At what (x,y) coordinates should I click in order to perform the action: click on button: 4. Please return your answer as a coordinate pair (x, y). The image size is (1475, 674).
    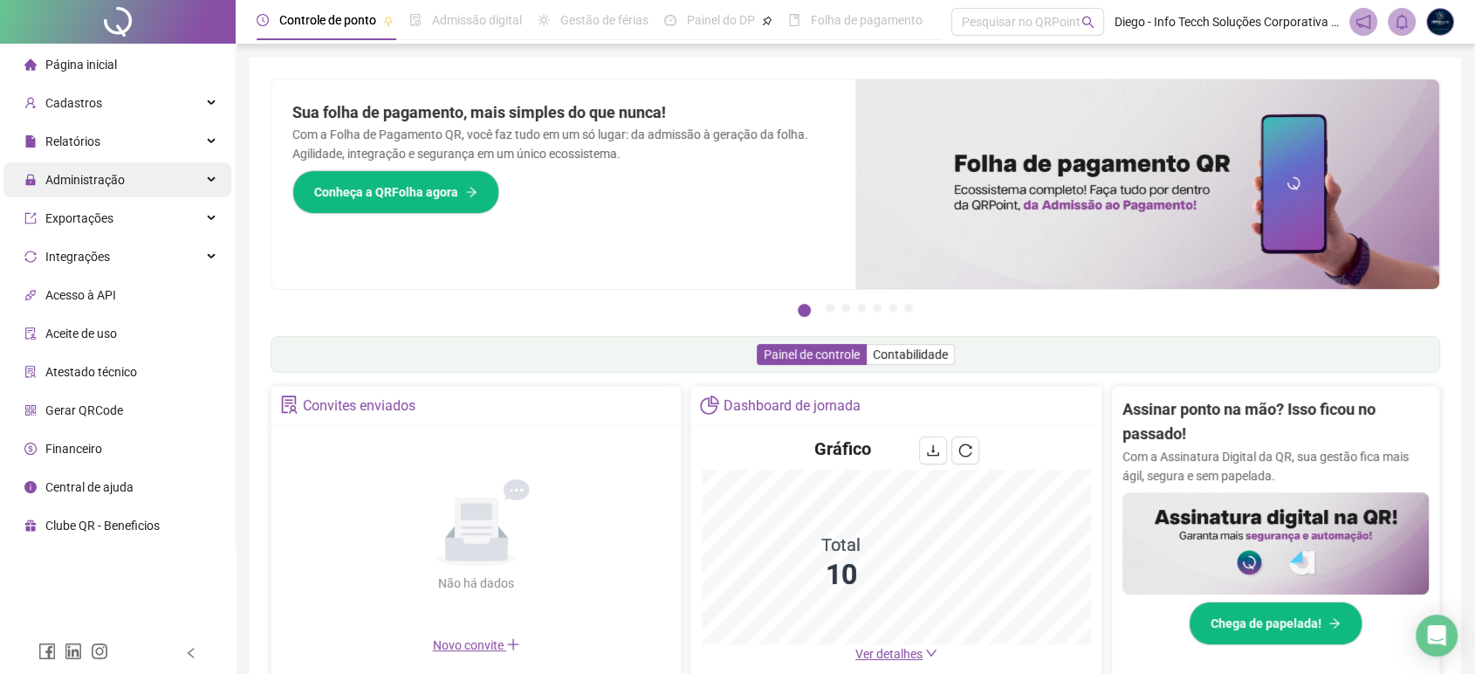
    Looking at the image, I should click on (862, 308).